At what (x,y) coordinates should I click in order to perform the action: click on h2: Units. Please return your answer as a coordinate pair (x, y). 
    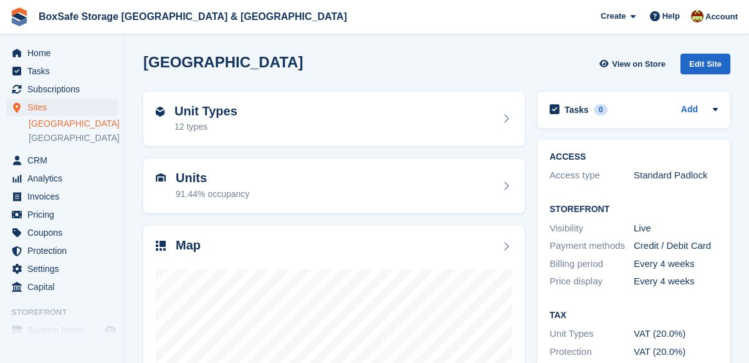
    Looking at the image, I should click on (213, 178).